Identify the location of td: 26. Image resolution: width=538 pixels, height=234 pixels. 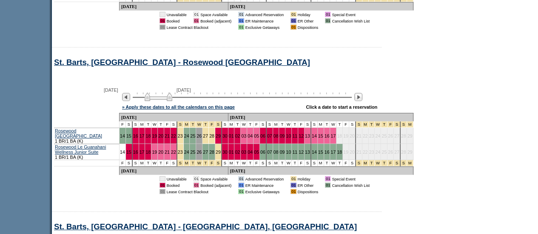
(390, 136).